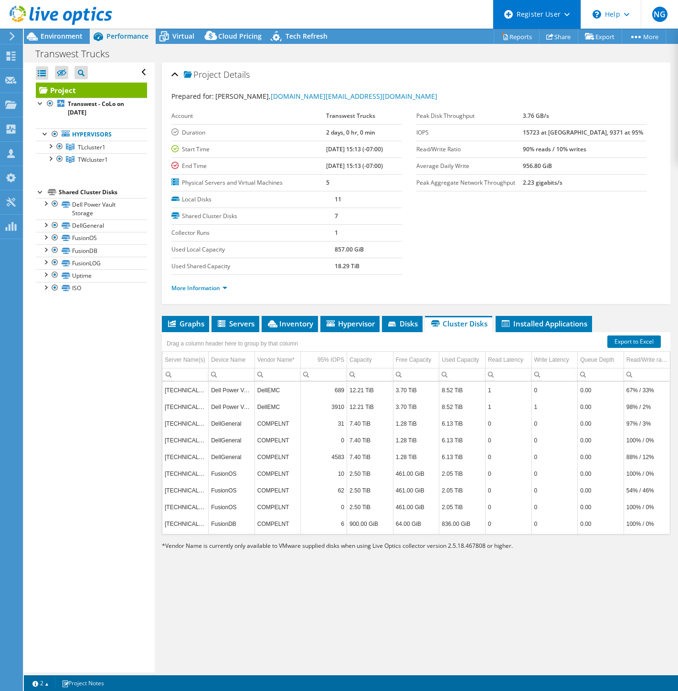  Describe the element at coordinates (91, 238) in the screenshot. I see `a: FusionOS` at that location.